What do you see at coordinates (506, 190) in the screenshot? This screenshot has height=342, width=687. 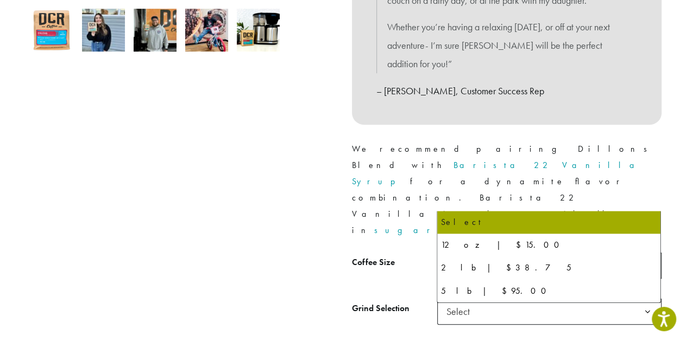 I see `p: We recommend pairing Dillons Blend with for a dynamite flavor combination. Barista 22 Vanilla is ...` at bounding box center [506, 190].